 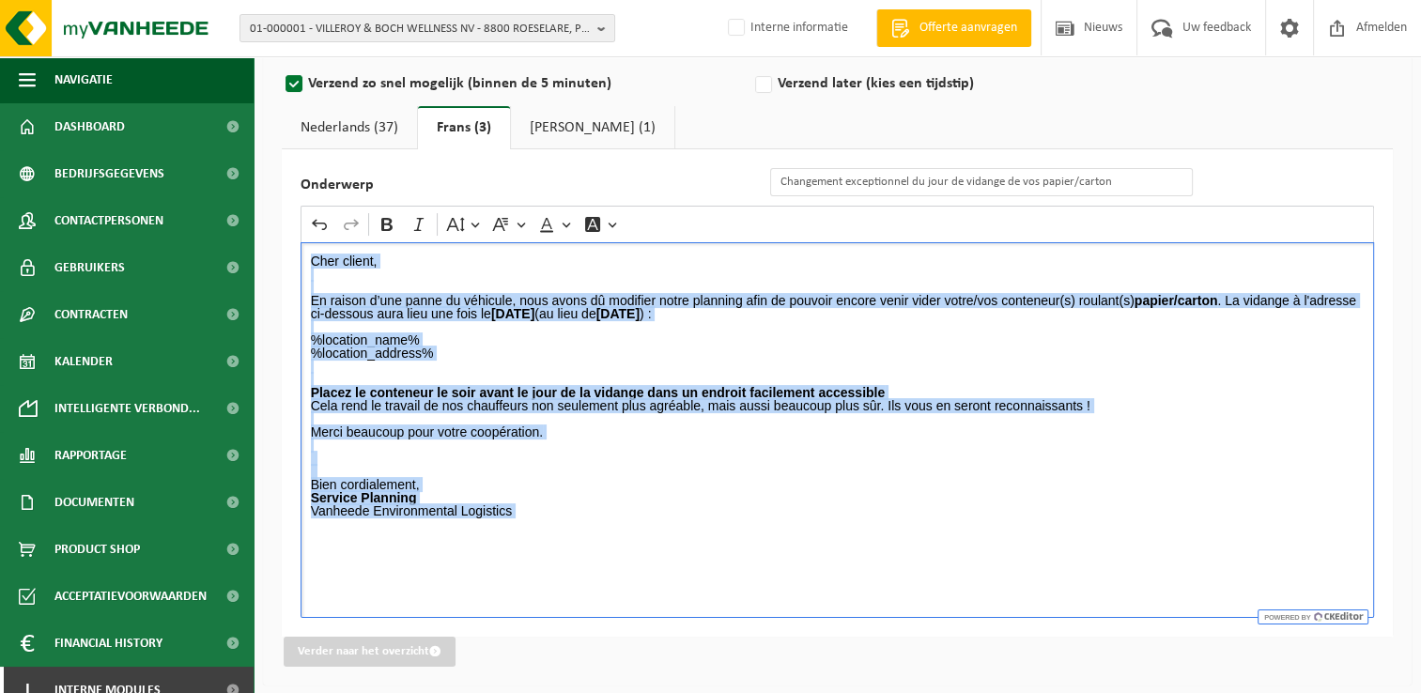 I want to click on span: Acceptatievoorwaarden, so click(x=131, y=596).